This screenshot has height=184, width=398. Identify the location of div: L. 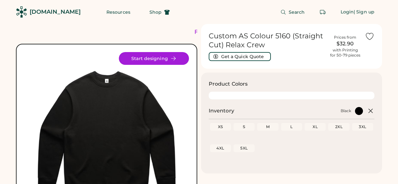
(292, 127).